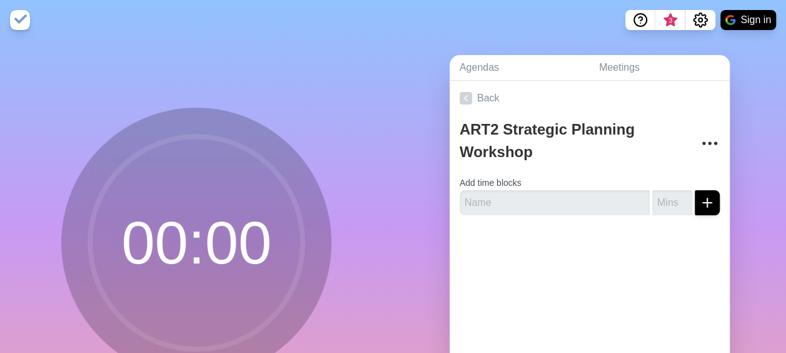 Image resolution: width=786 pixels, height=353 pixels. I want to click on a: Agendas, so click(519, 68).